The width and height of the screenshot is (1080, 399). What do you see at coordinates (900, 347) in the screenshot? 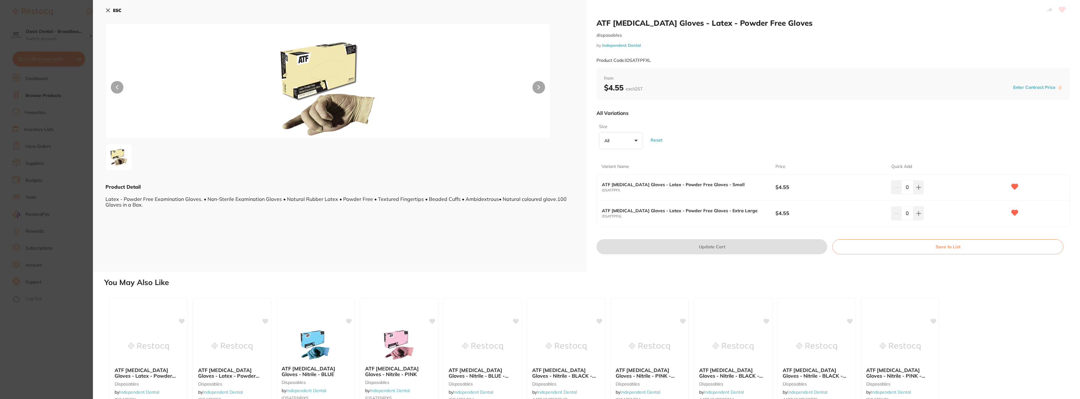
I see `img: ATF Dental Examination Gloves - Nitrile - PINK - Large` at bounding box center [900, 347].